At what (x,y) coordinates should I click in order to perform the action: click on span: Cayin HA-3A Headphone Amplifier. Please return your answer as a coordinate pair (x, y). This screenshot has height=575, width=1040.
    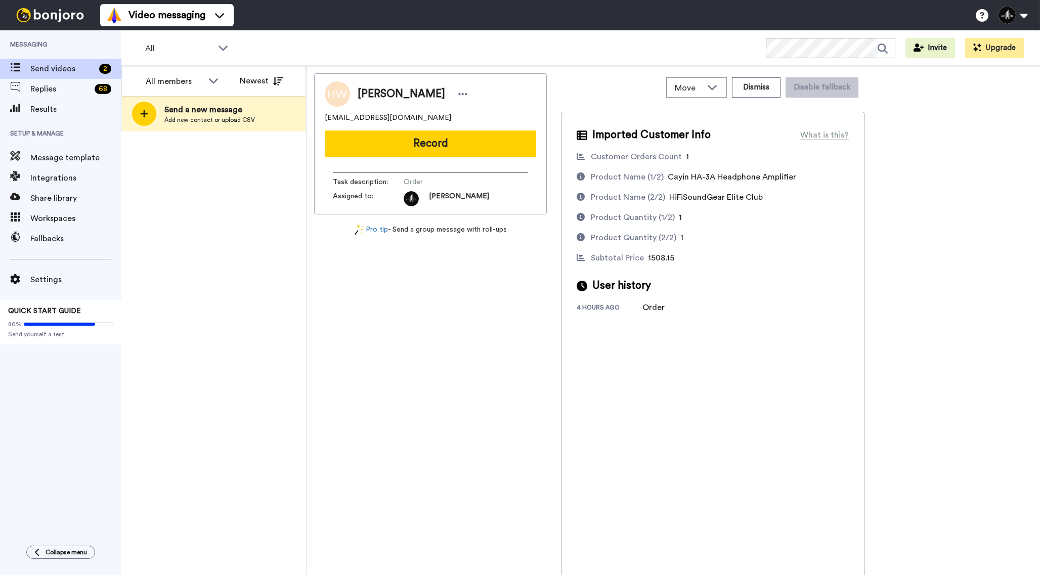
    Looking at the image, I should click on (732, 177).